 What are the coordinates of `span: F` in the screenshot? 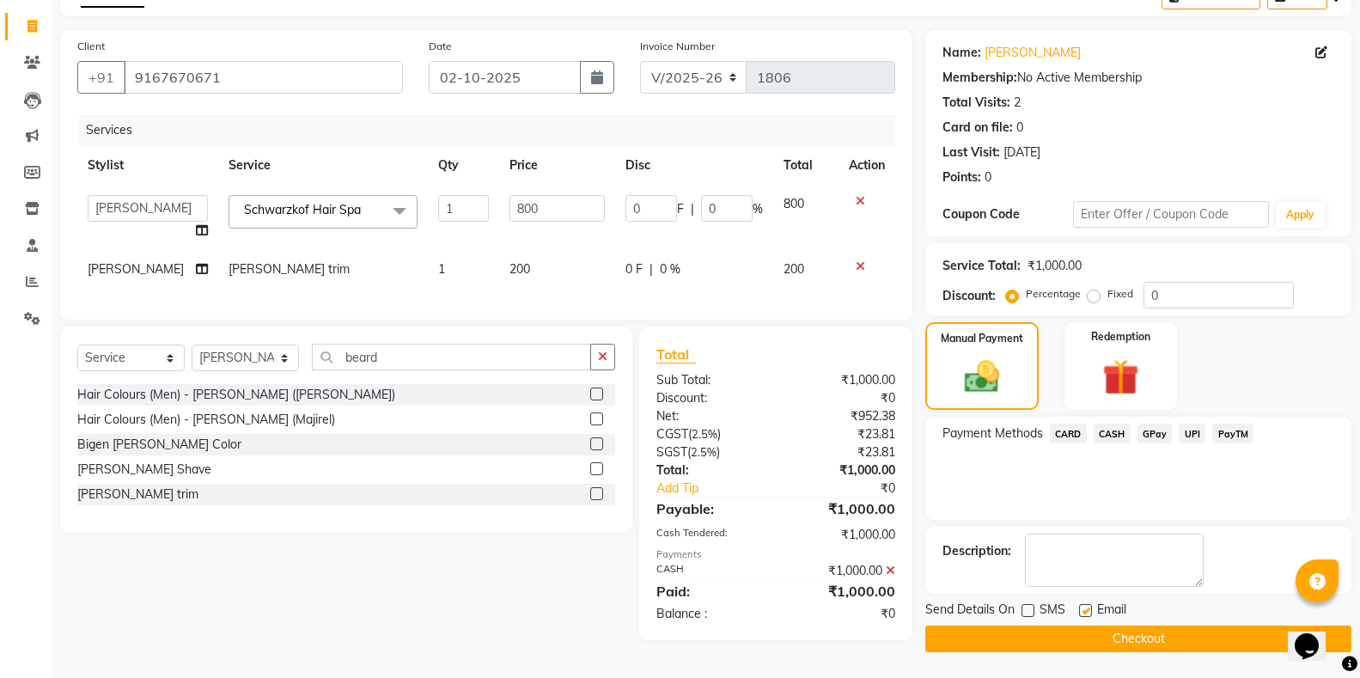 It's located at (680, 209).